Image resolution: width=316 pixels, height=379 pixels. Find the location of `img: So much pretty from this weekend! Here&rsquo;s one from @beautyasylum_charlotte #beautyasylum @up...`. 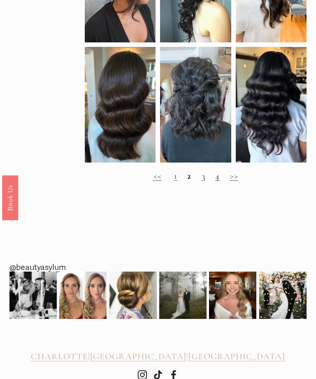

img: So much pretty from this weekend! Here&rsquo;s one from @beautyasylum_charlotte #beautyasylum @up... is located at coordinates (133, 295).